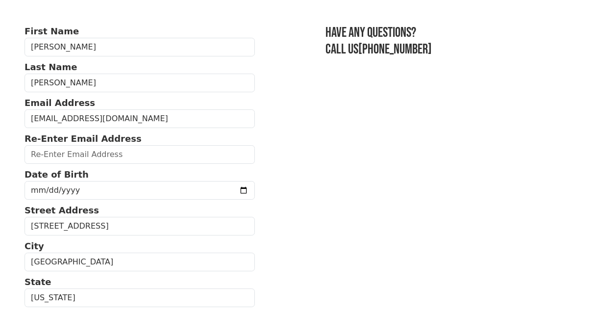 The width and height of the screenshot is (596, 314). What do you see at coordinates (140, 119) in the screenshot?
I see `input: Email Address` at bounding box center [140, 119].